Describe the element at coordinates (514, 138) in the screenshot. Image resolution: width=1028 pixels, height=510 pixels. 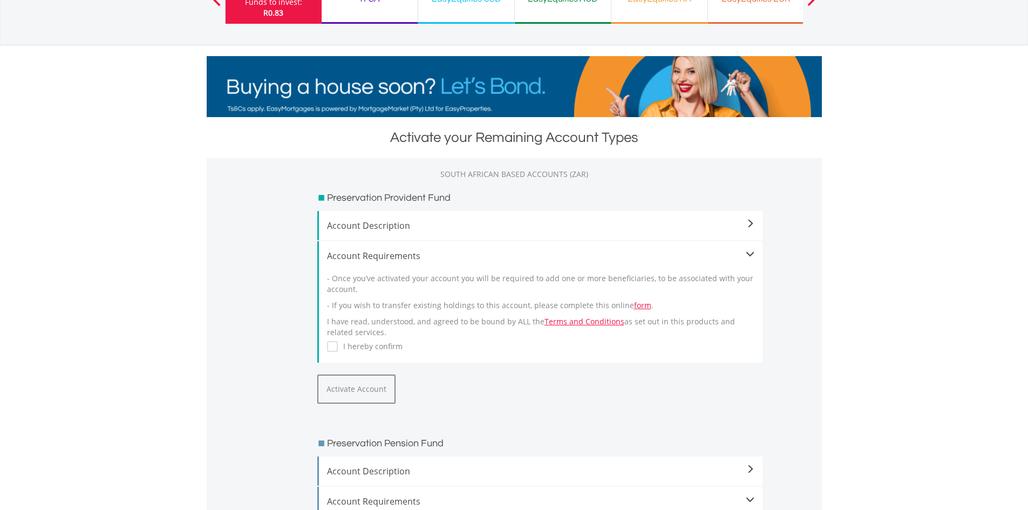
I see `div: Activate your Remaining Account Types` at that location.